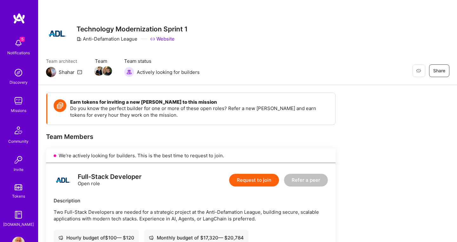 This screenshot has width=457, height=242. I want to click on div: Invite, so click(18, 170).